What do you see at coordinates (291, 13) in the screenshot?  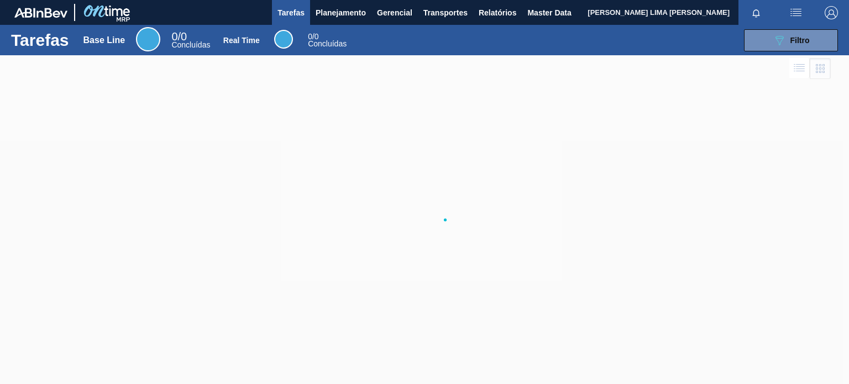 I see `span: Tarefas` at bounding box center [291, 13].